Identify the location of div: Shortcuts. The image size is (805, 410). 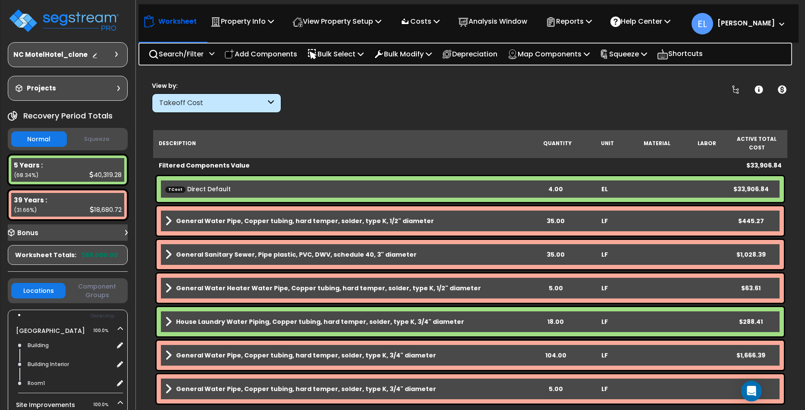
(680, 54).